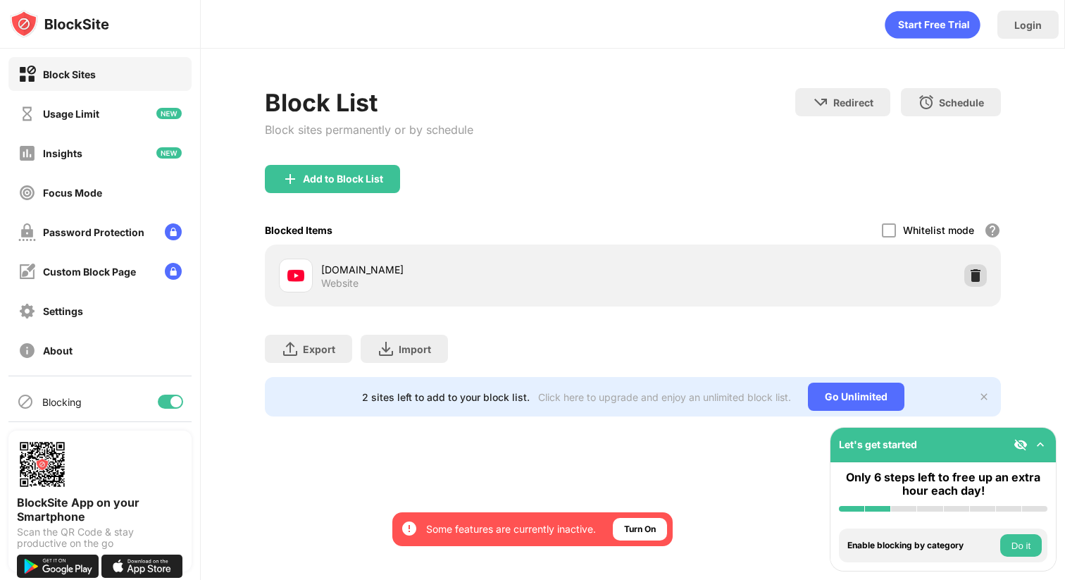 The image size is (1065, 580). Describe the element at coordinates (943, 484) in the screenshot. I see `div: Only 6 steps left to free up an extra hour each day!` at that location.